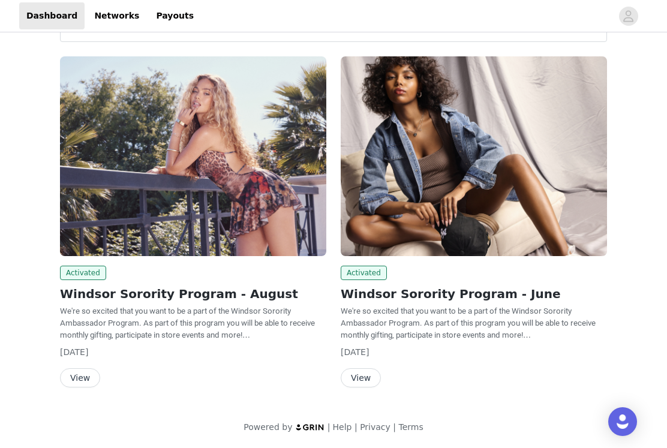  Describe the element at coordinates (52, 16) in the screenshot. I see `a: Dashboard` at that location.